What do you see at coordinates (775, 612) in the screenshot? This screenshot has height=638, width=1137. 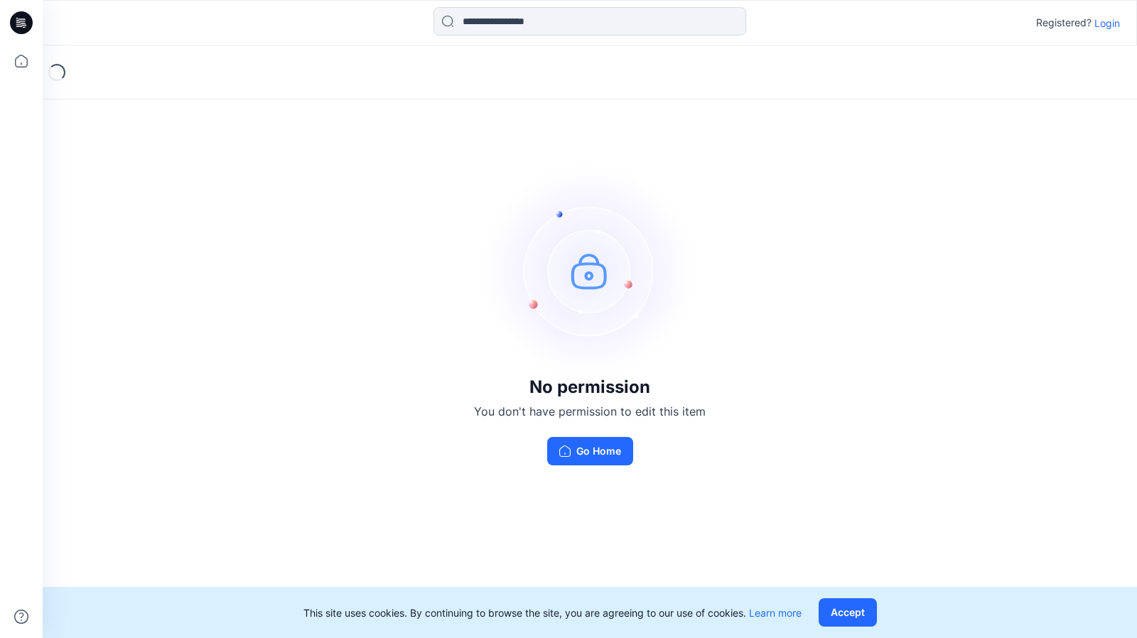 I see `a: Learn more` at bounding box center [775, 612].